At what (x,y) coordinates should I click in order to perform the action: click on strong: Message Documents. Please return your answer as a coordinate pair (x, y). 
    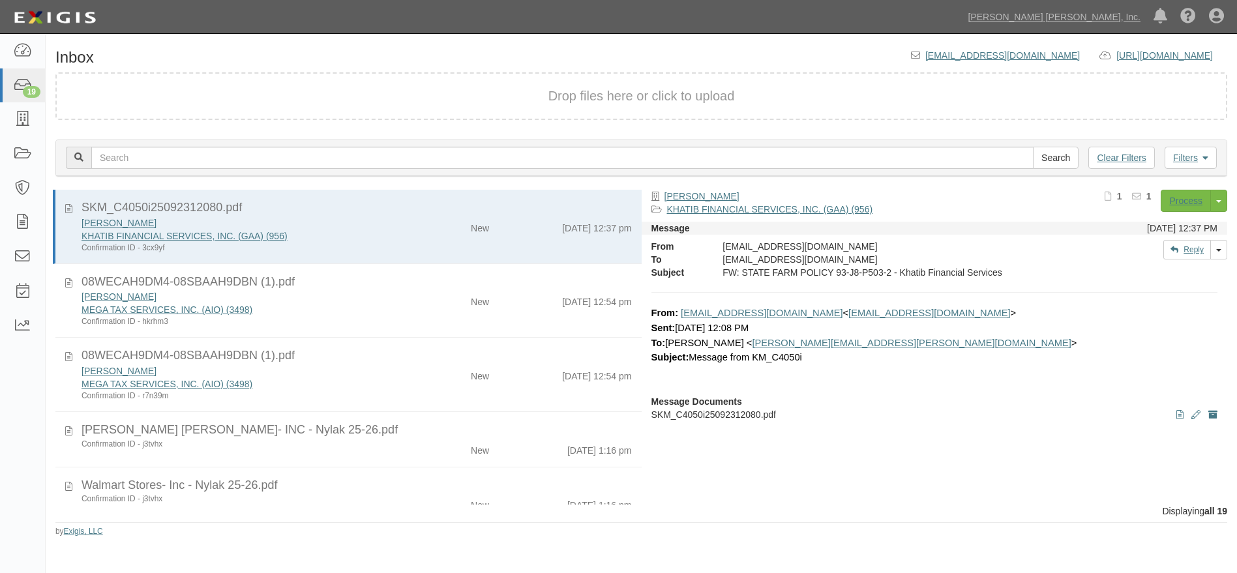
    Looking at the image, I should click on (697, 402).